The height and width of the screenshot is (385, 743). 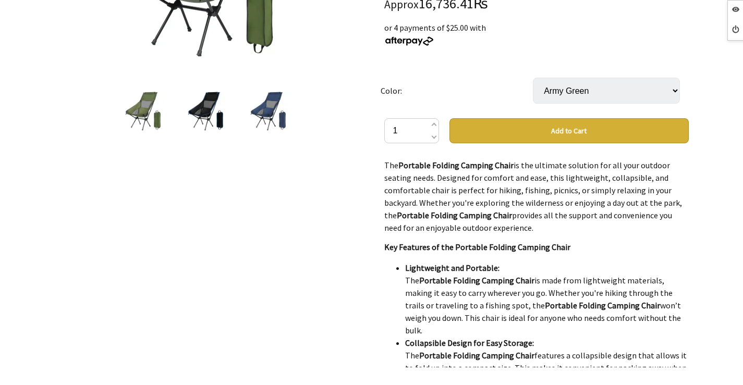 What do you see at coordinates (547, 299) in the screenshot?
I see `li: The is made from lightweight materials, making it easy to carry wherever you go. Whether you're h...` at bounding box center [547, 299].